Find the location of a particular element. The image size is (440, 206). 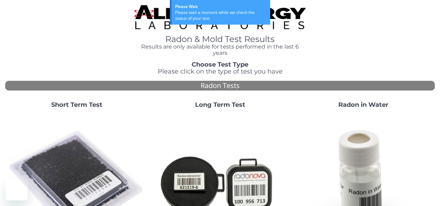

strong: Short Term Test is located at coordinates (77, 105).